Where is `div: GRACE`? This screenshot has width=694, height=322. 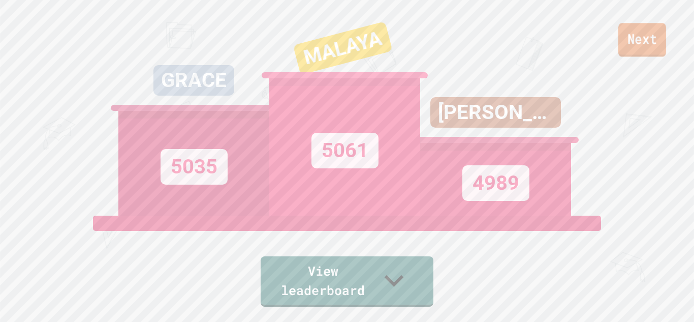
div: GRACE is located at coordinates (194, 80).